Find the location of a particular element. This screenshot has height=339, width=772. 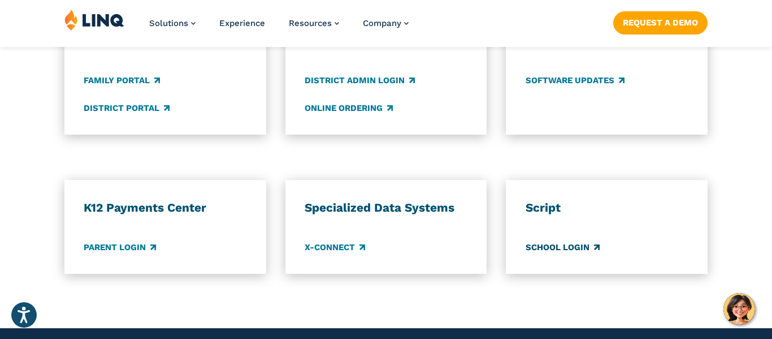

a: Online Ordering is located at coordinates (349, 108).